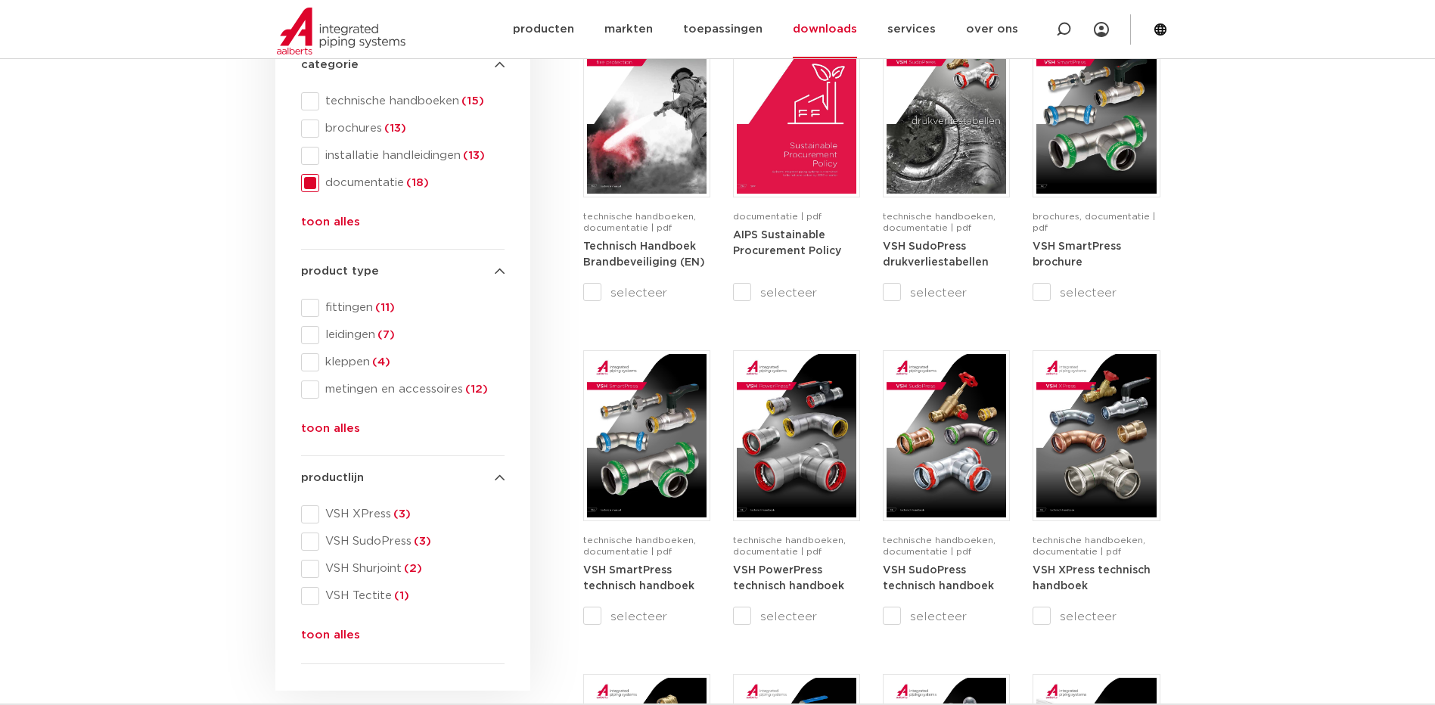  I want to click on h4: product type, so click(402, 271).